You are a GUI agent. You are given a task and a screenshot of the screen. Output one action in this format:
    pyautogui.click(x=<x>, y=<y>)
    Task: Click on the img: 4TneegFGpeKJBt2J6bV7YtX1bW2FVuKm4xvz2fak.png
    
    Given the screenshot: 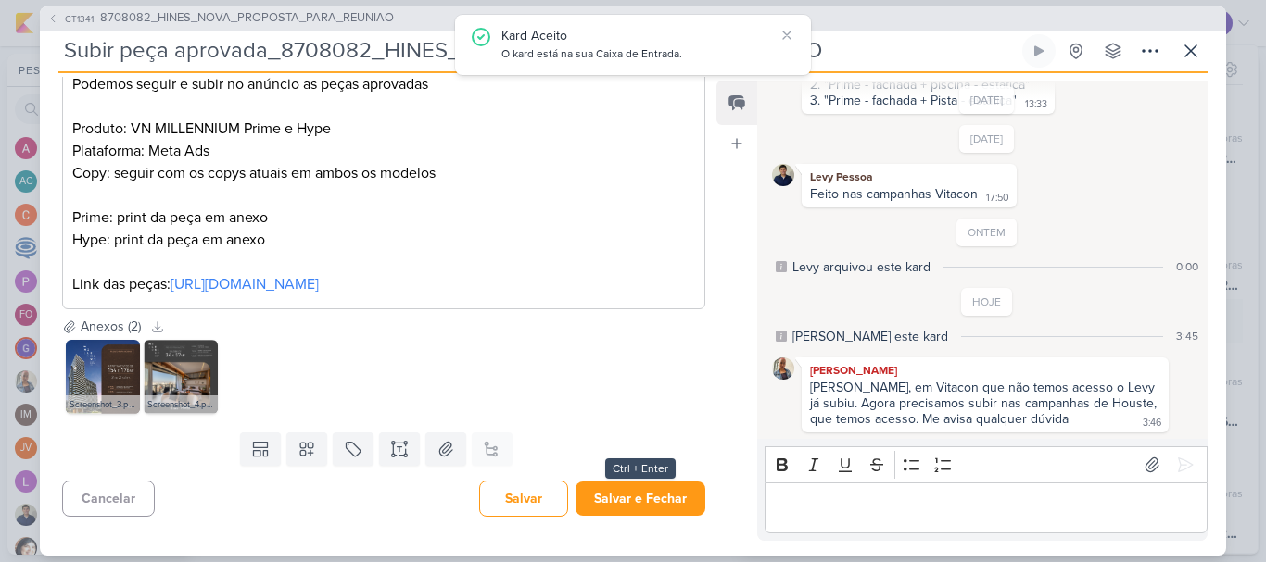 What is the action you would take?
    pyautogui.click(x=181, y=377)
    